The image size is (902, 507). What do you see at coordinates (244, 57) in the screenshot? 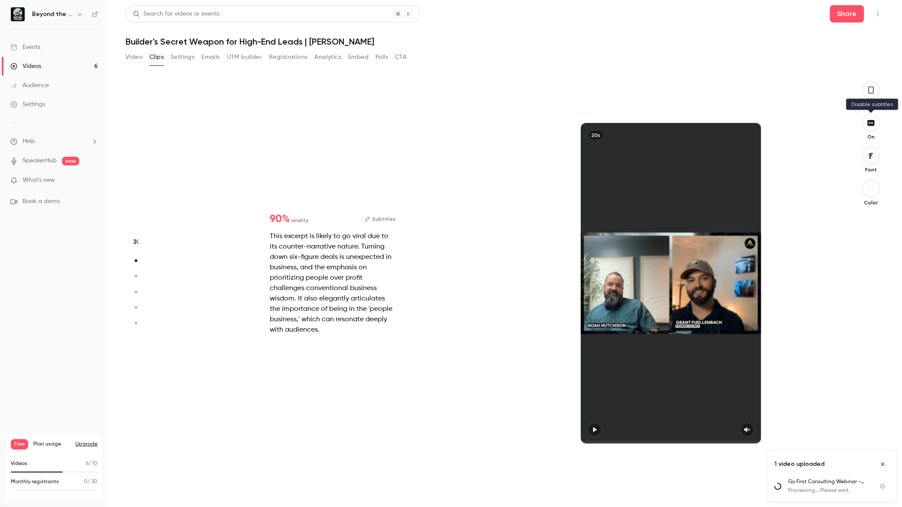
I see `button: UTM builder` at bounding box center [244, 57].